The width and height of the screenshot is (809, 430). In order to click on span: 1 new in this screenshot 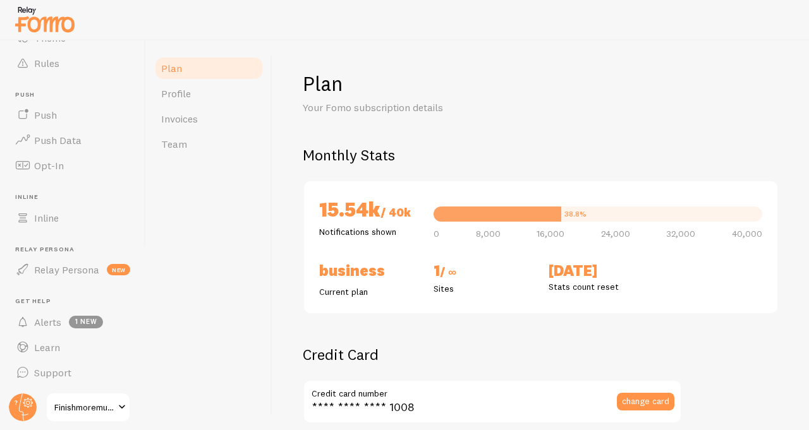, I will do `click(86, 322)`.